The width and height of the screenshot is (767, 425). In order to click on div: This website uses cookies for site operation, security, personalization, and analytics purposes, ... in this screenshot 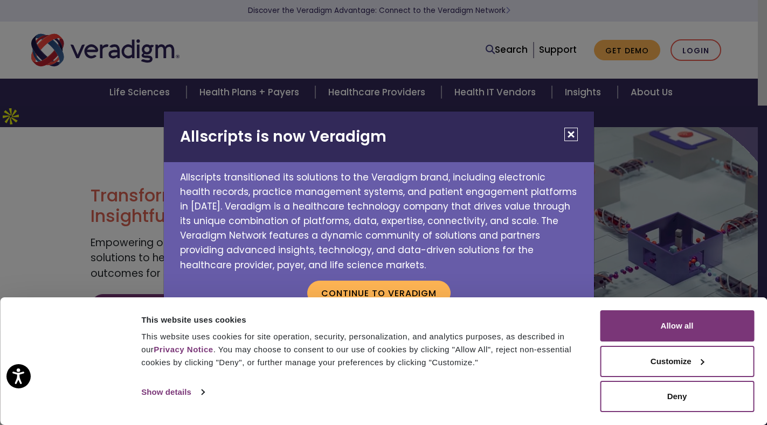, I will do `click(364, 350)`.